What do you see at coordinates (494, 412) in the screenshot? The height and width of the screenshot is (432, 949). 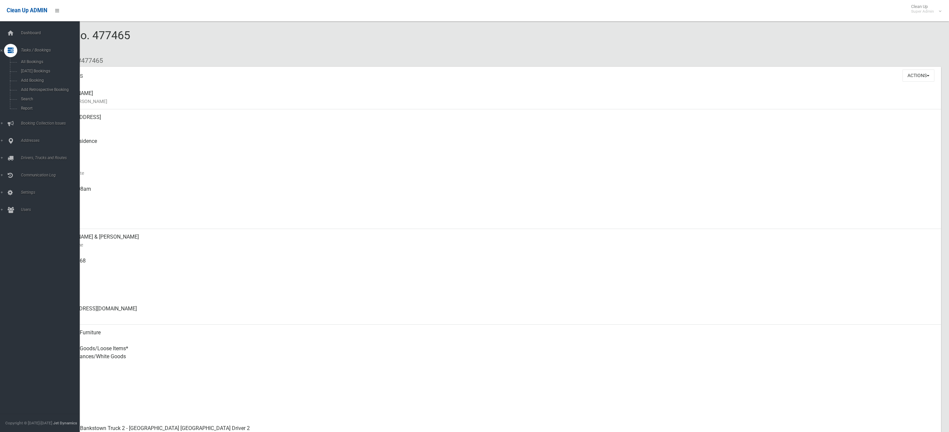 I see `small: Status` at bounding box center [494, 412].